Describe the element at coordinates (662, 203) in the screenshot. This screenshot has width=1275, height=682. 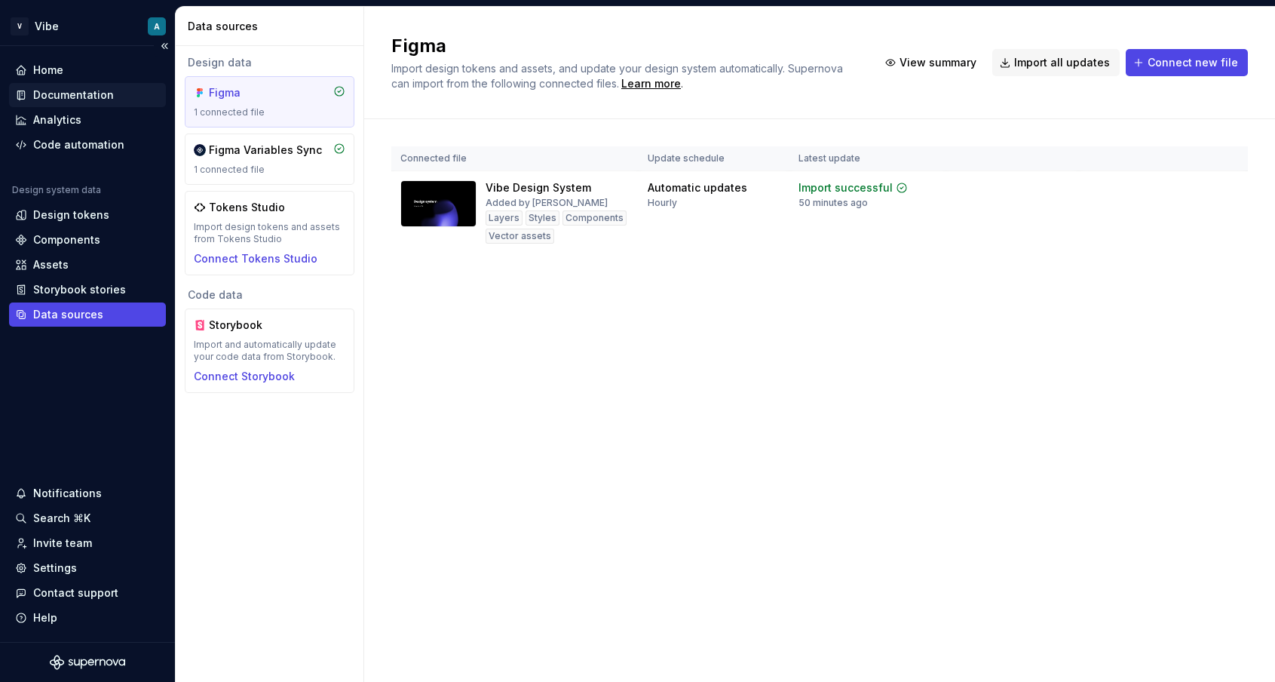
I see `div: Hourly` at that location.